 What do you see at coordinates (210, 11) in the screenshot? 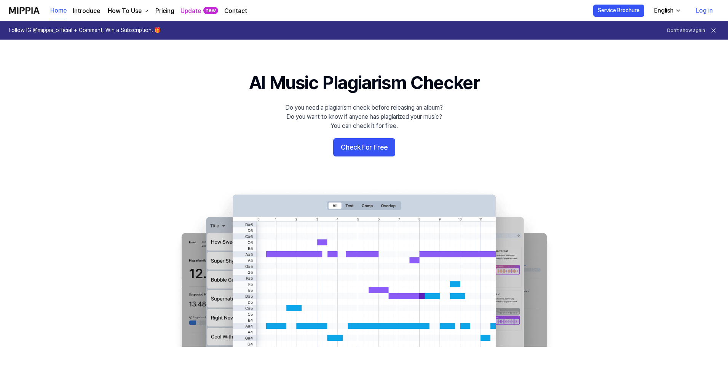
I see `div: new` at bounding box center [210, 11].